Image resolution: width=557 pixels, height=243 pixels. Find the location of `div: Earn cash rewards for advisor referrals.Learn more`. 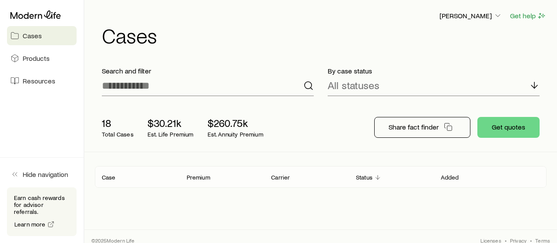

div: Earn cash rewards for advisor referrals.Learn more is located at coordinates (42, 212).